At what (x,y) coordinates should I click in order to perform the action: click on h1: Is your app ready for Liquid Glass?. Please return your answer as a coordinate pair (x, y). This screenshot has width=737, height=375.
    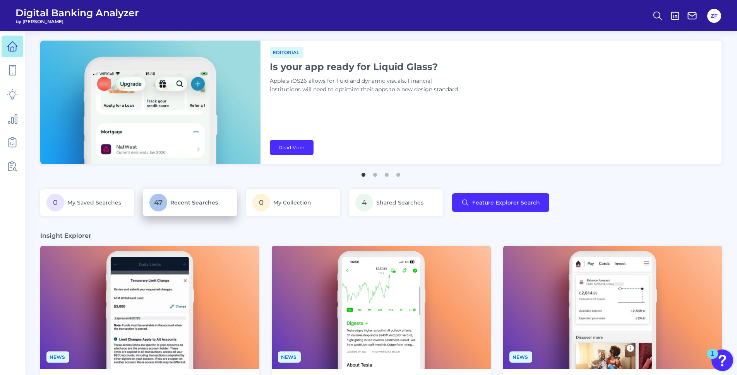
    Looking at the image, I should click on (366, 67).